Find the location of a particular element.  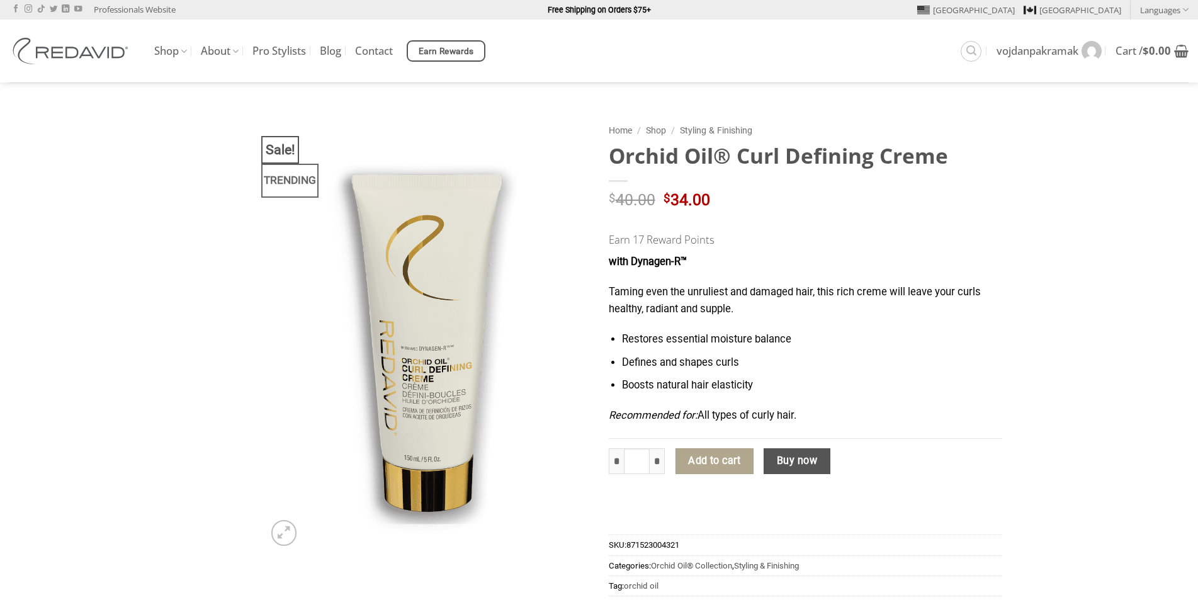

button: Add to cart is located at coordinates (715, 462).